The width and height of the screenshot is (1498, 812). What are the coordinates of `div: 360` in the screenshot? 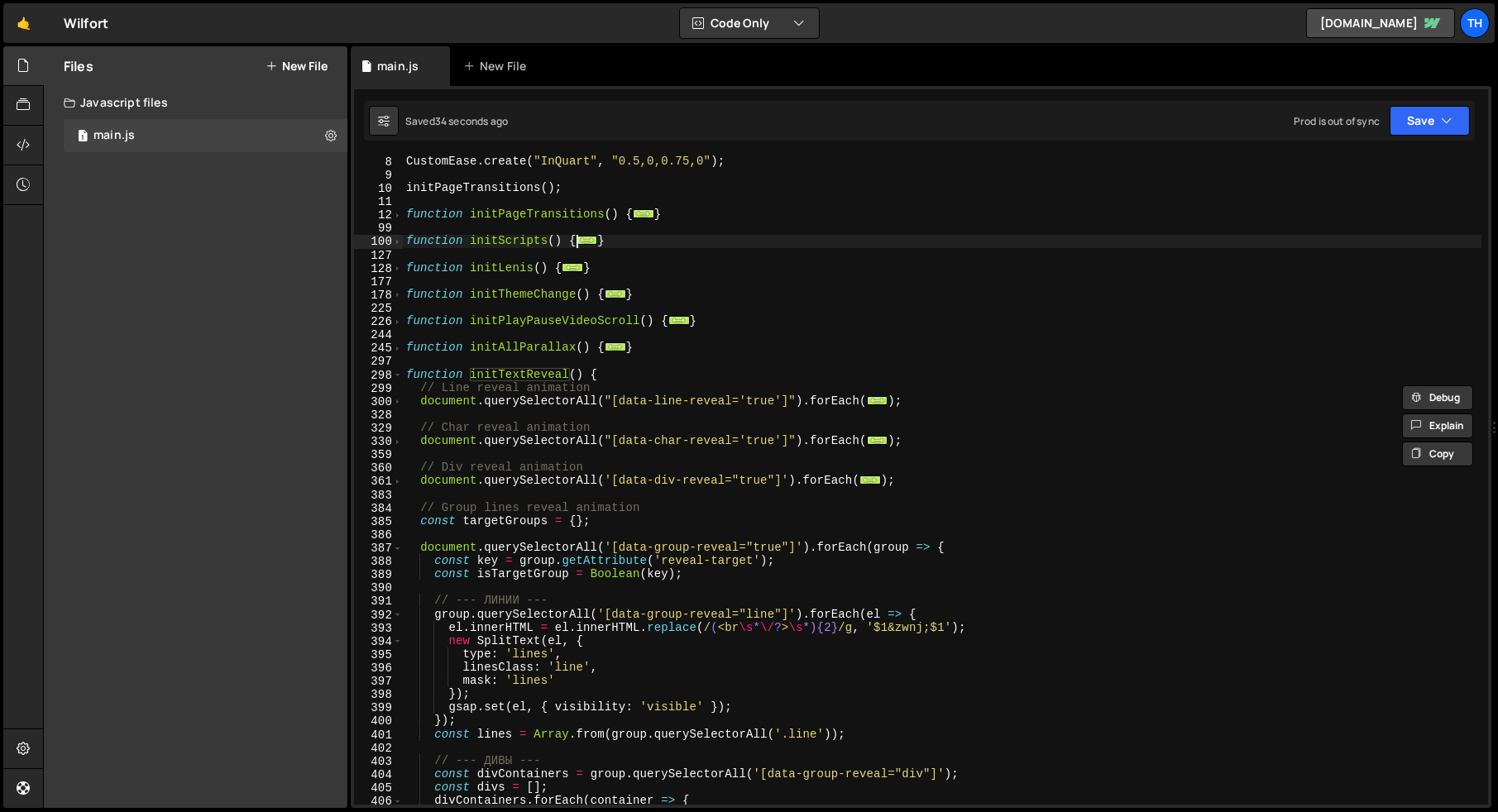 It's located at (378, 468).